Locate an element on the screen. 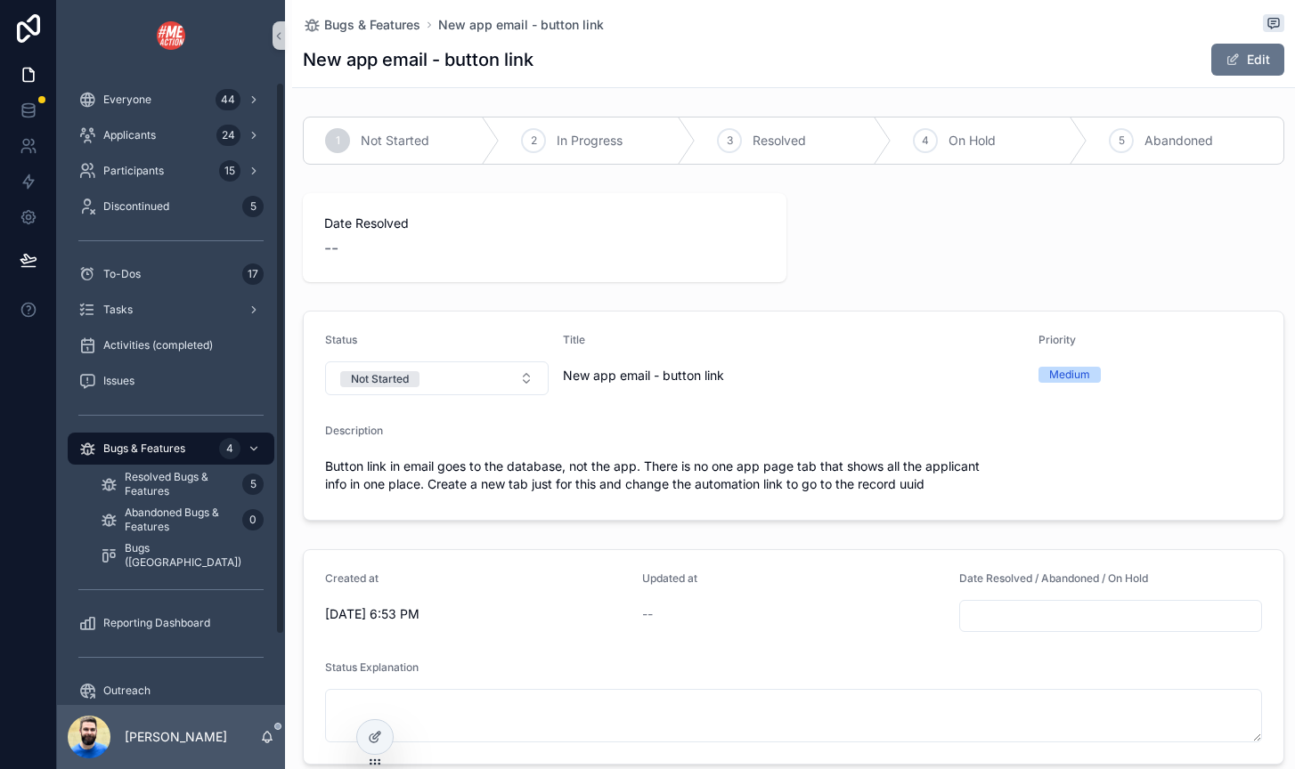 Image resolution: width=1295 pixels, height=769 pixels. div: 44 is located at coordinates (228, 100).